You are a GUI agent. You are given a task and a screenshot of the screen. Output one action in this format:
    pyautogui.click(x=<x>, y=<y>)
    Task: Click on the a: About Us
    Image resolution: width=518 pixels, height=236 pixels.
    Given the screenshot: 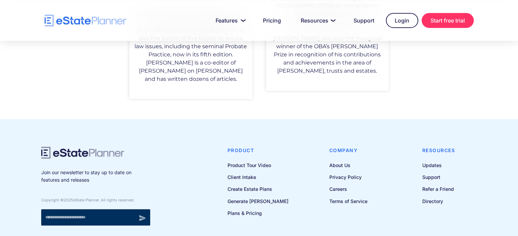 What is the action you would take?
    pyautogui.click(x=348, y=165)
    